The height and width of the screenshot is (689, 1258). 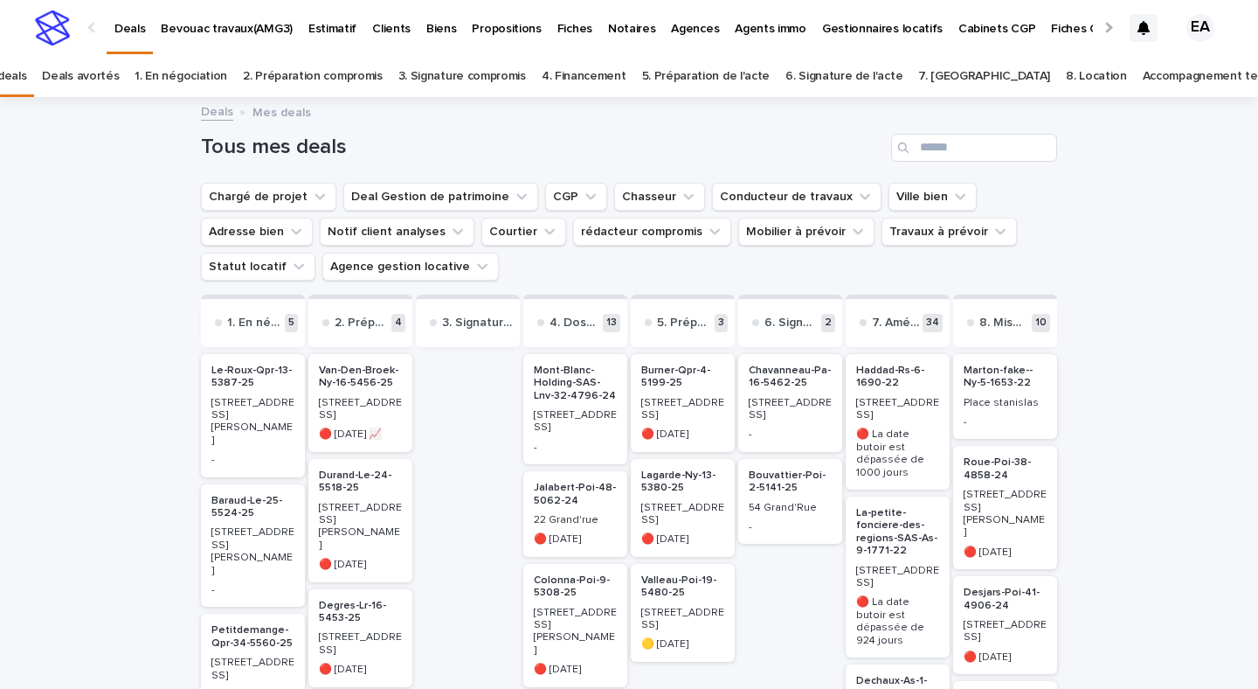 I want to click on p: 🔴 La date butoir est dépassée de 1000 jours, so click(x=898, y=454).